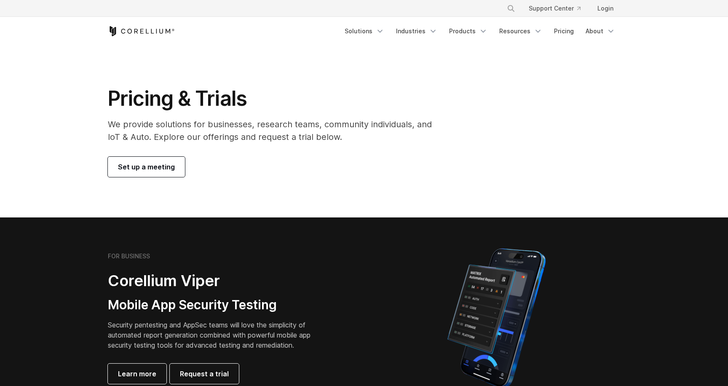  Describe the element at coordinates (216, 305) in the screenshot. I see `h3: Mobile App Security Testing` at that location.